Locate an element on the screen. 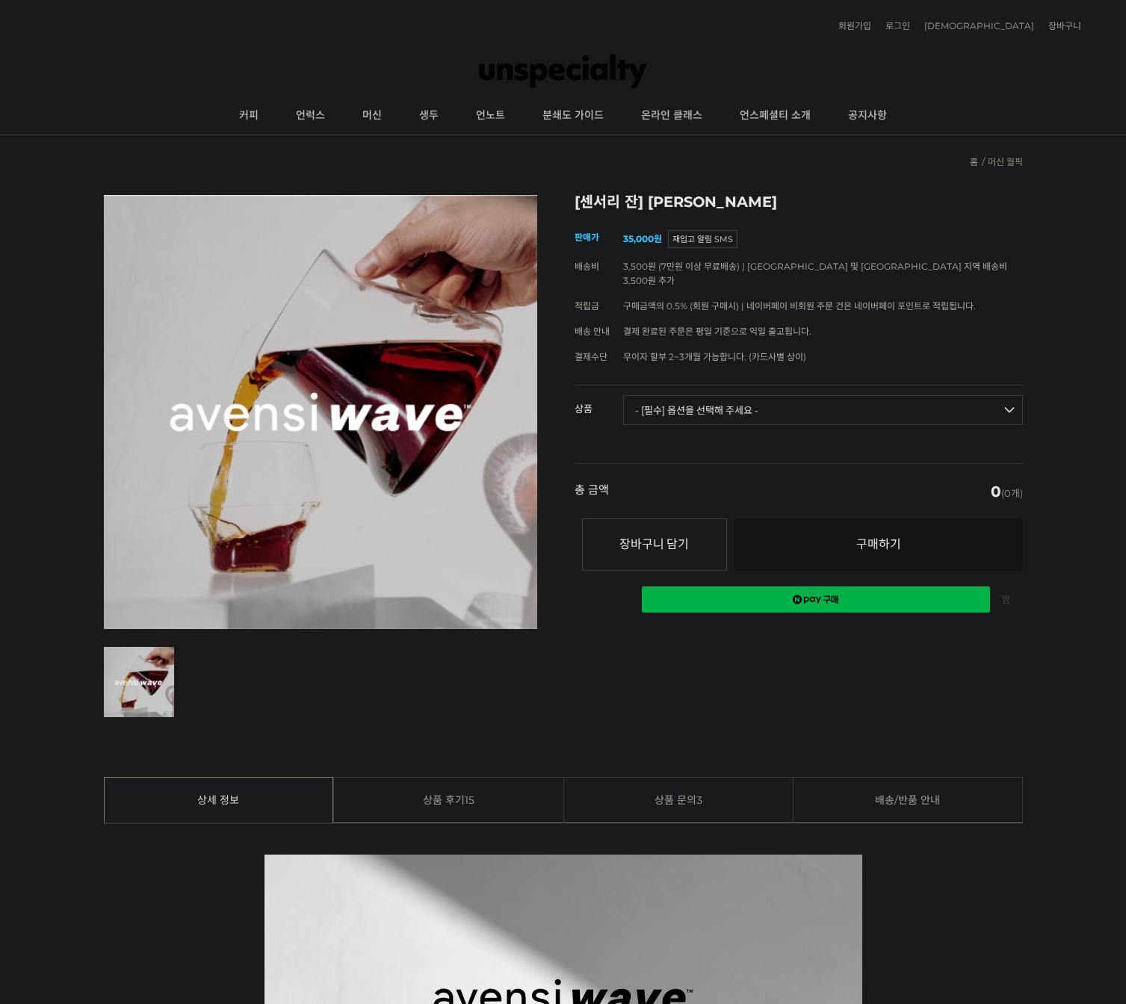  span: 구매하기 is located at coordinates (879, 544).